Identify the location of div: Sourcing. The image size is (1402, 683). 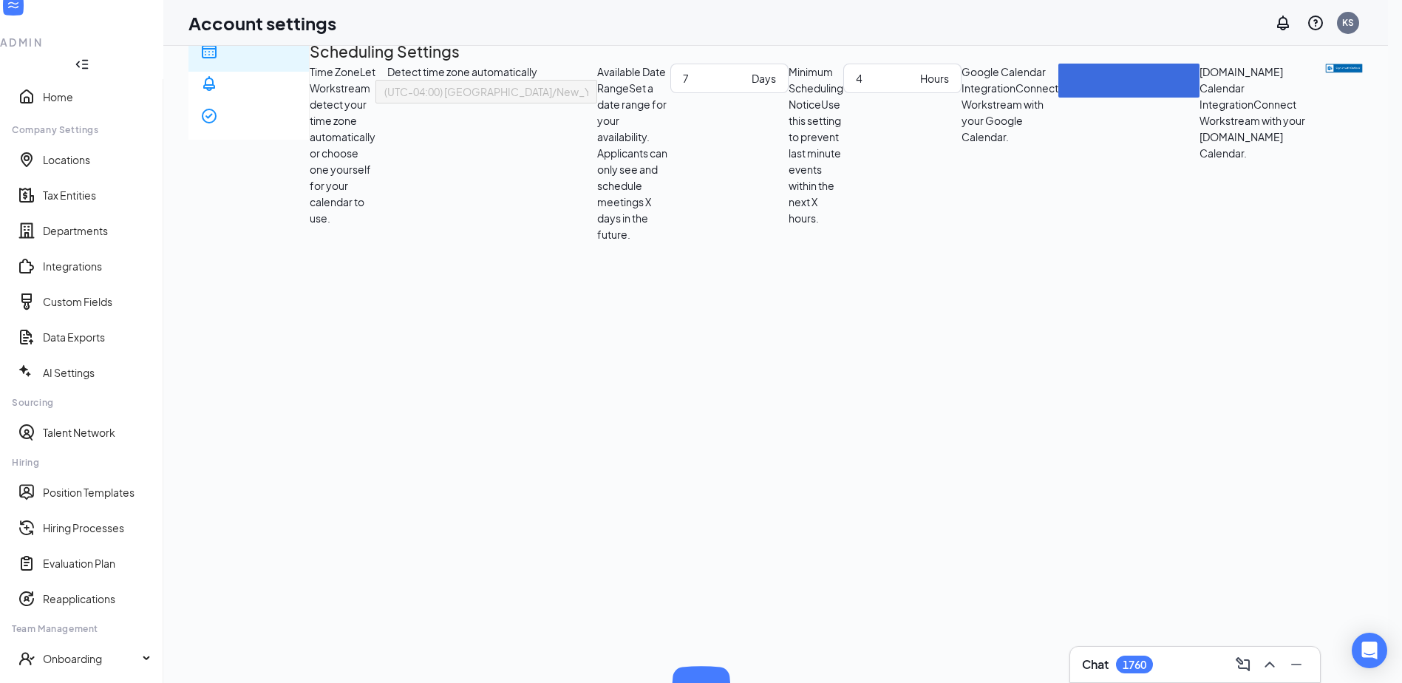
(81, 402).